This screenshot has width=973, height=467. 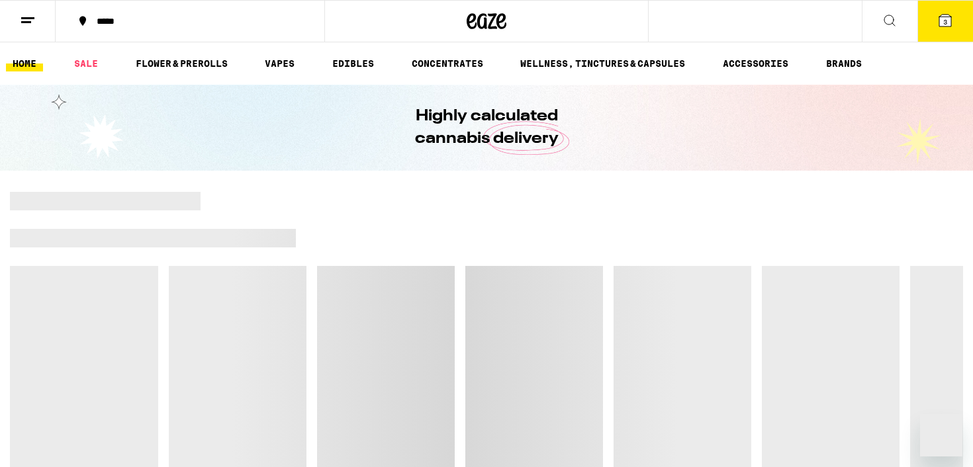 I want to click on a: VAPES, so click(x=279, y=64).